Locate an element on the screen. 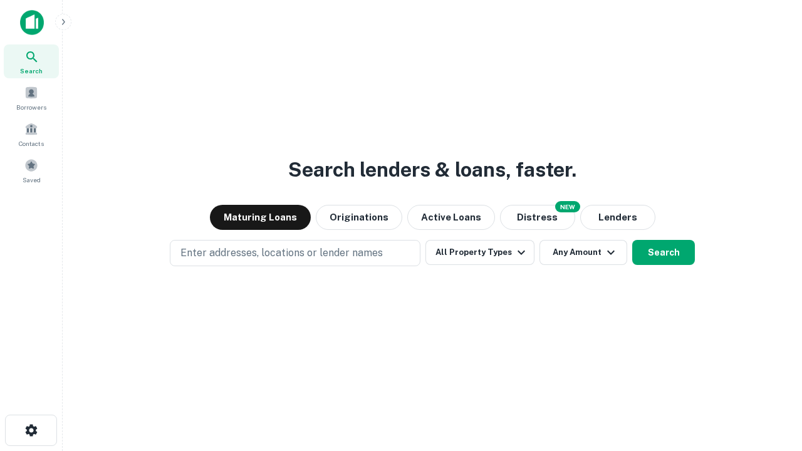  span: Borrowers is located at coordinates (31, 107).